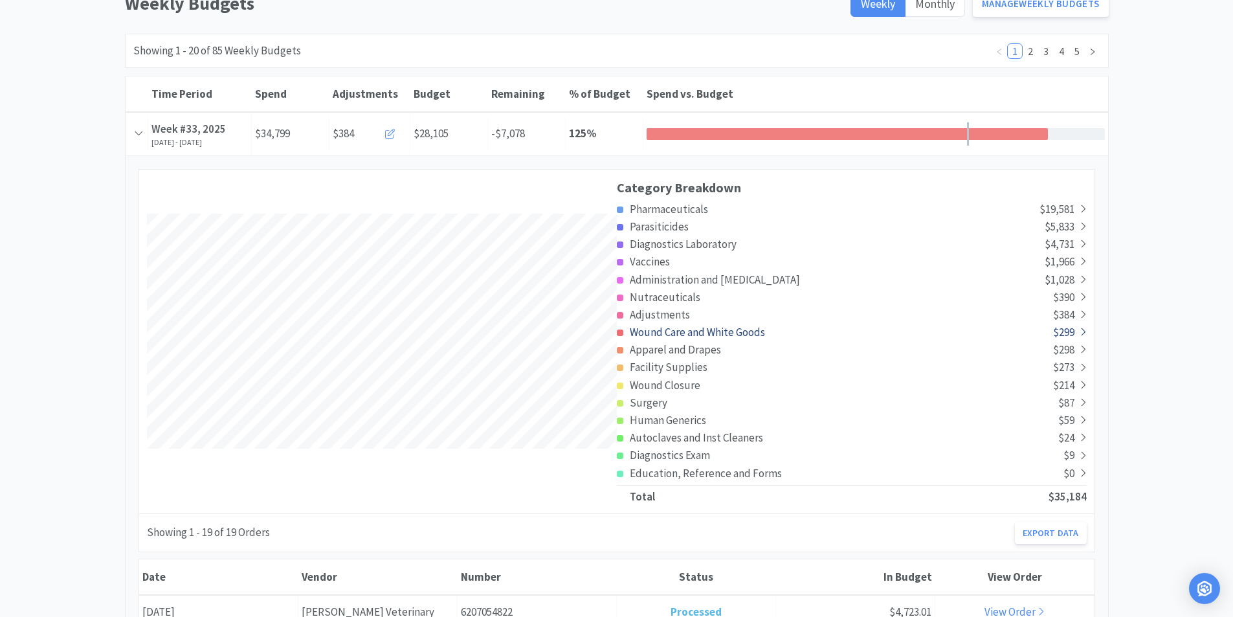  What do you see at coordinates (669, 367) in the screenshot?
I see `span: Facility Supplies` at bounding box center [669, 367].